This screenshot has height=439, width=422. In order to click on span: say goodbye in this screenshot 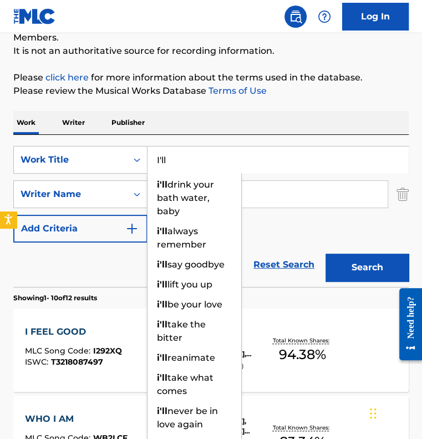, I will do `click(196, 264)`.